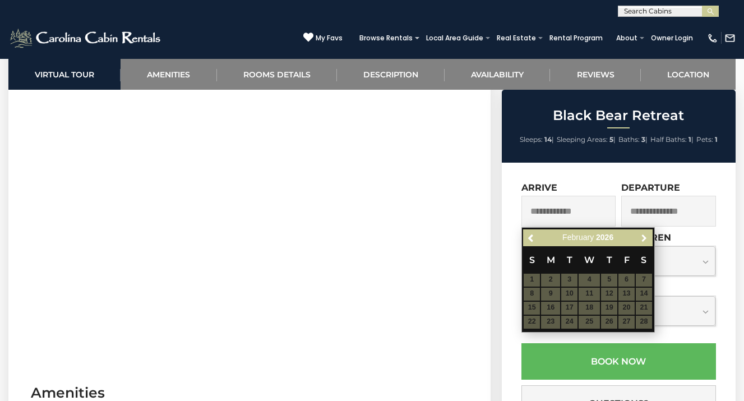  I want to click on span: Wednesday, so click(589, 260).